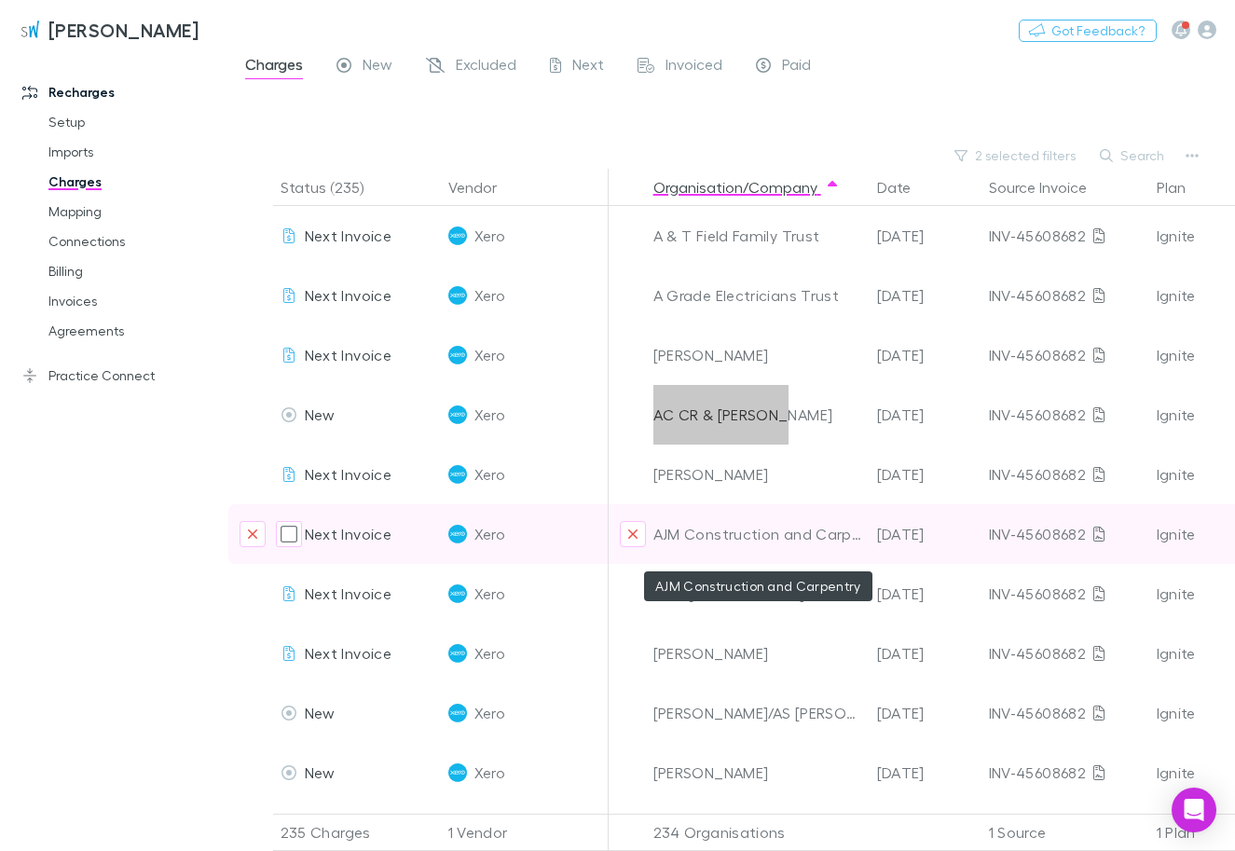 The width and height of the screenshot is (1235, 851). What do you see at coordinates (1132, 156) in the screenshot?
I see `button: Search` at bounding box center [1132, 156].